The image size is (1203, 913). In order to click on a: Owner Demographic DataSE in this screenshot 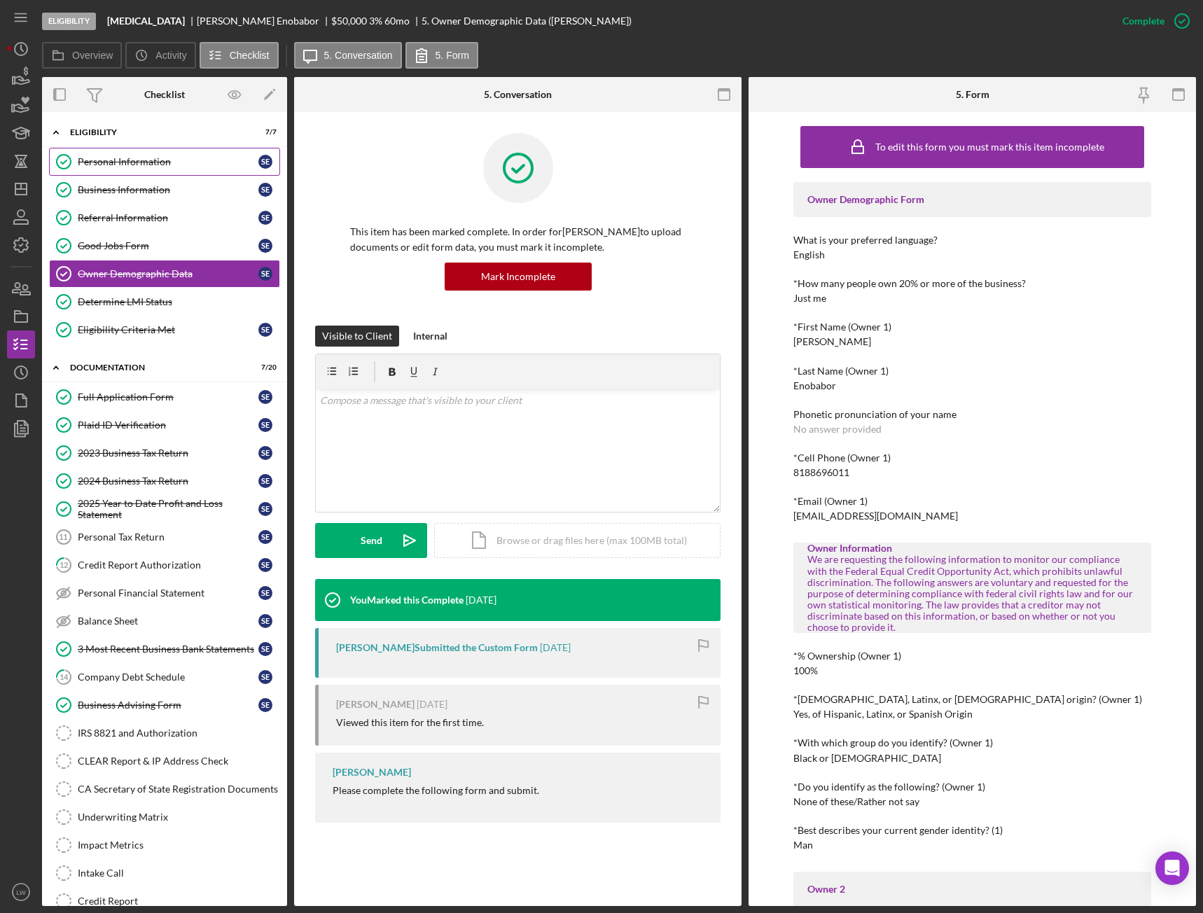, I will do `click(165, 274)`.